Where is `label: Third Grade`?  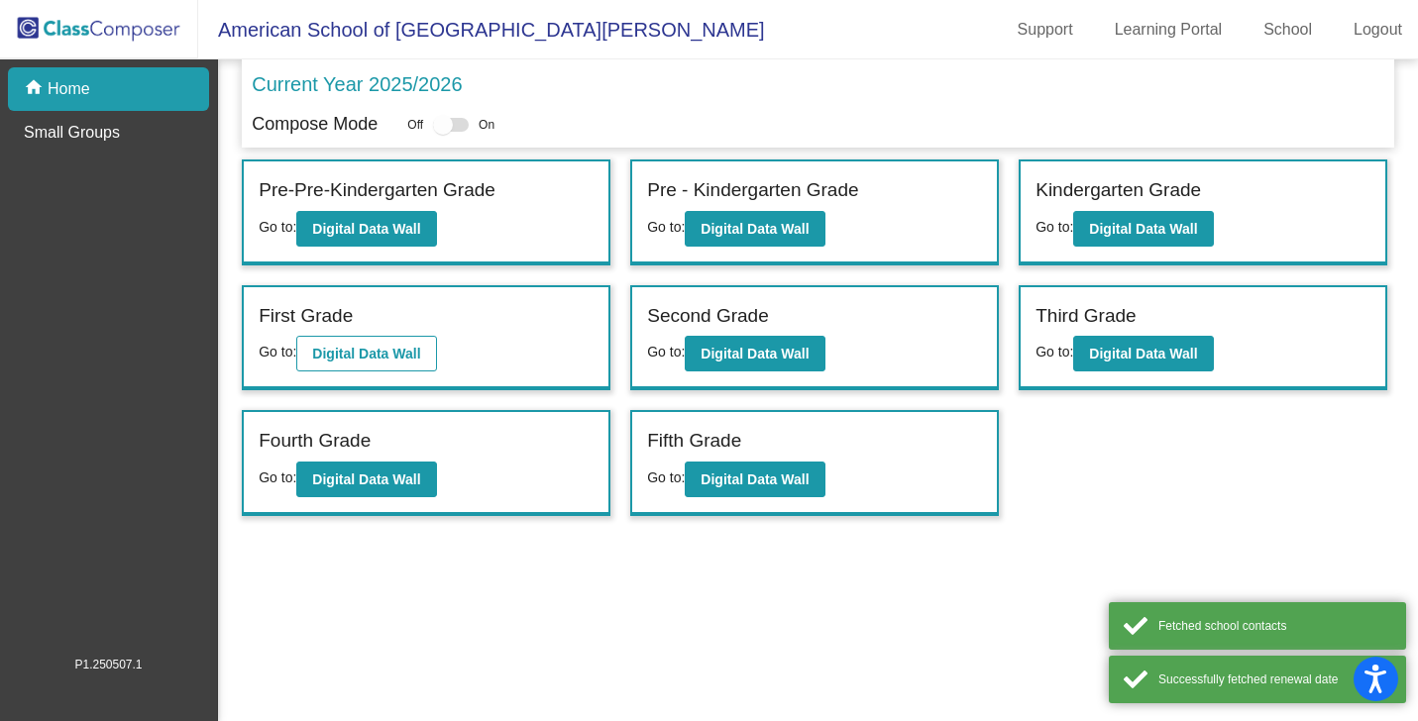 label: Third Grade is located at coordinates (1085, 316).